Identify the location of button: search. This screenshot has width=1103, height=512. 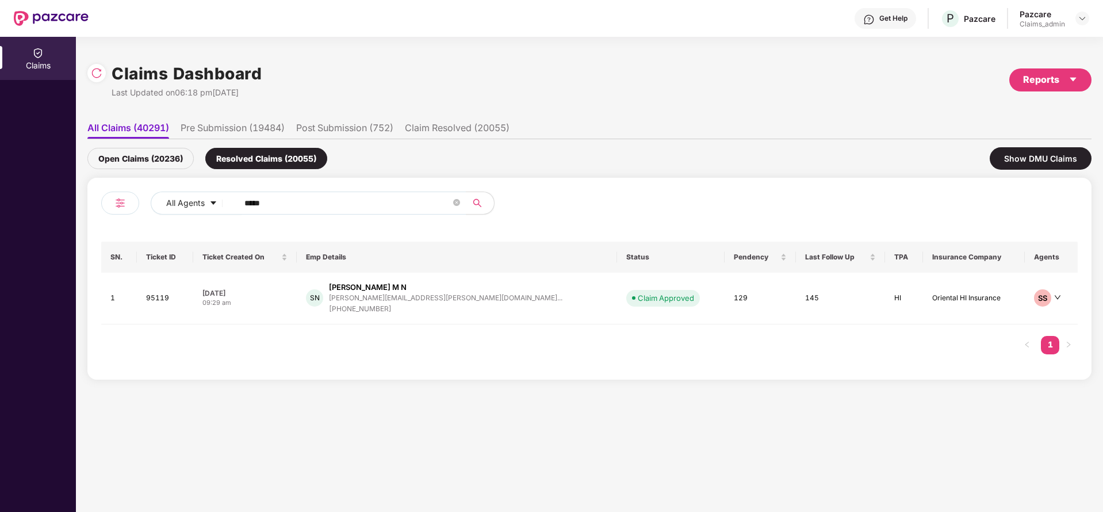
(480, 203).